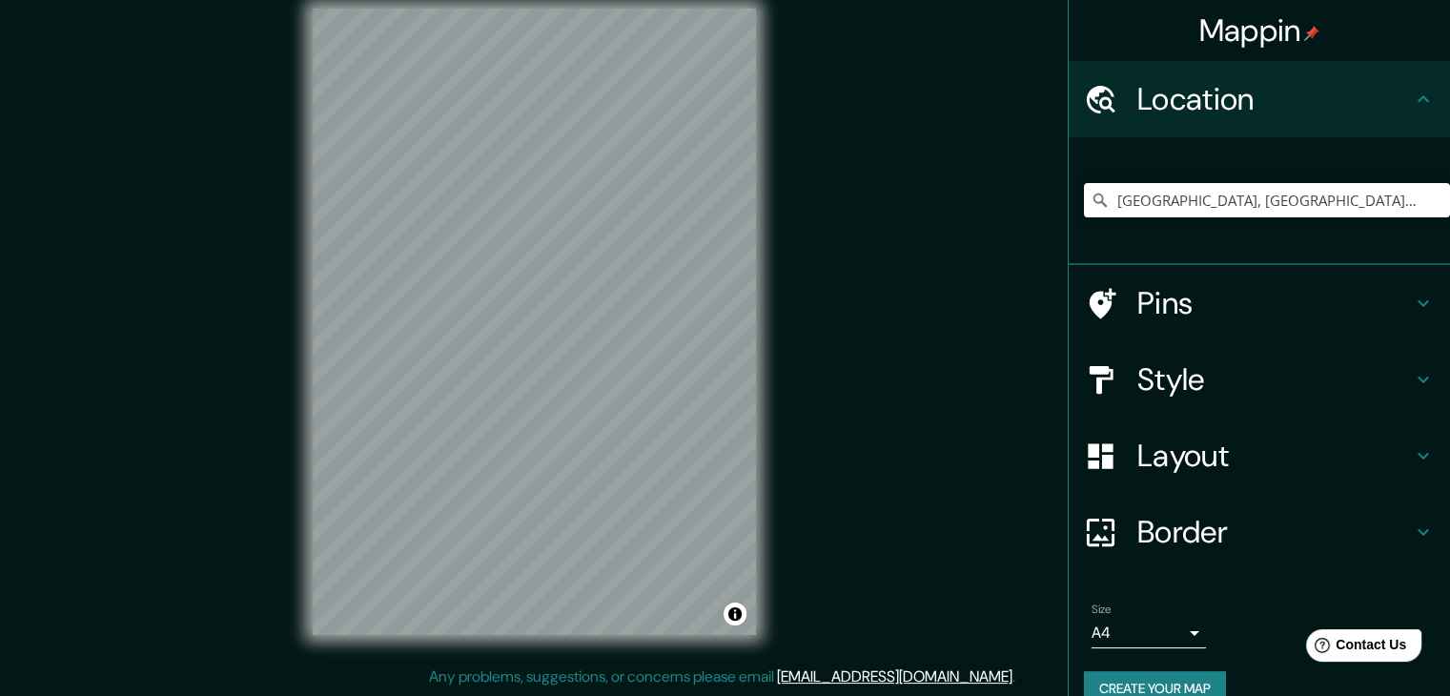 The image size is (1450, 696). What do you see at coordinates (1260, 303) in the screenshot?
I see `div: Pins` at bounding box center [1260, 303].